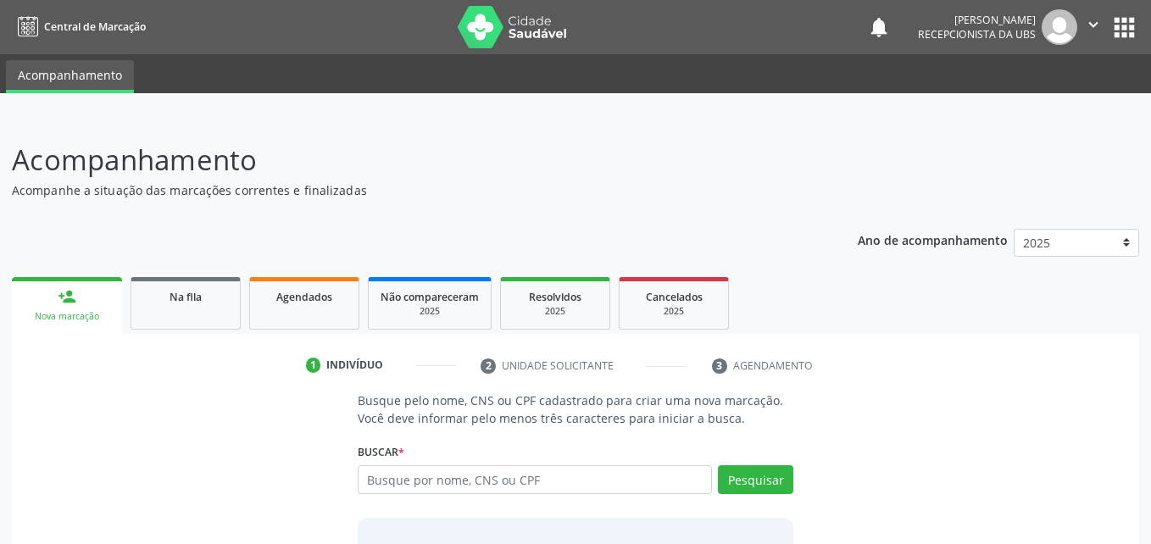  I want to click on a: Acompanhamento, so click(70, 76).